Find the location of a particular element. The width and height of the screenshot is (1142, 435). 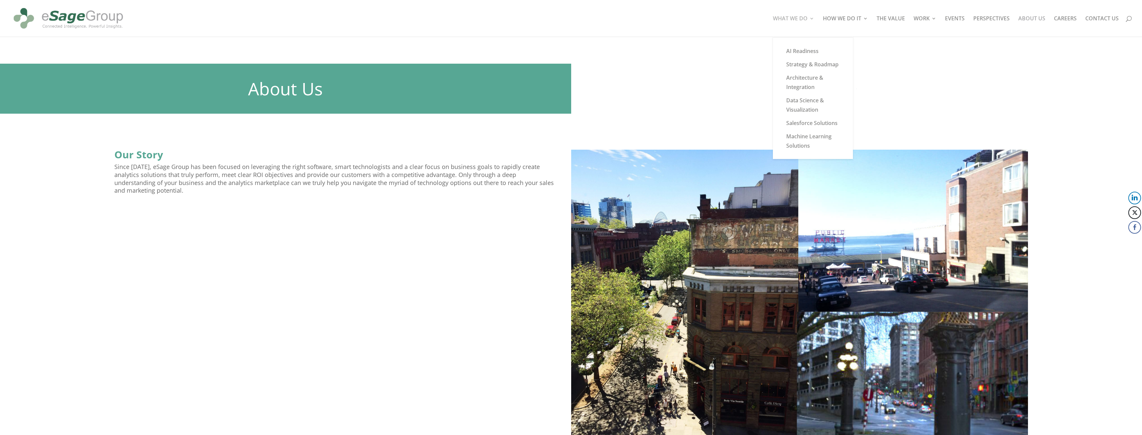

button: LinkedIn Share is located at coordinates (1135, 198).